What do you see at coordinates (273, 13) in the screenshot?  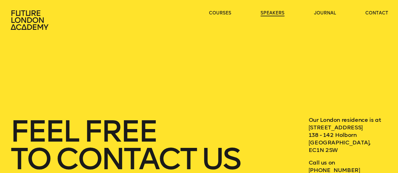 I see `a: speakers` at bounding box center [273, 13].